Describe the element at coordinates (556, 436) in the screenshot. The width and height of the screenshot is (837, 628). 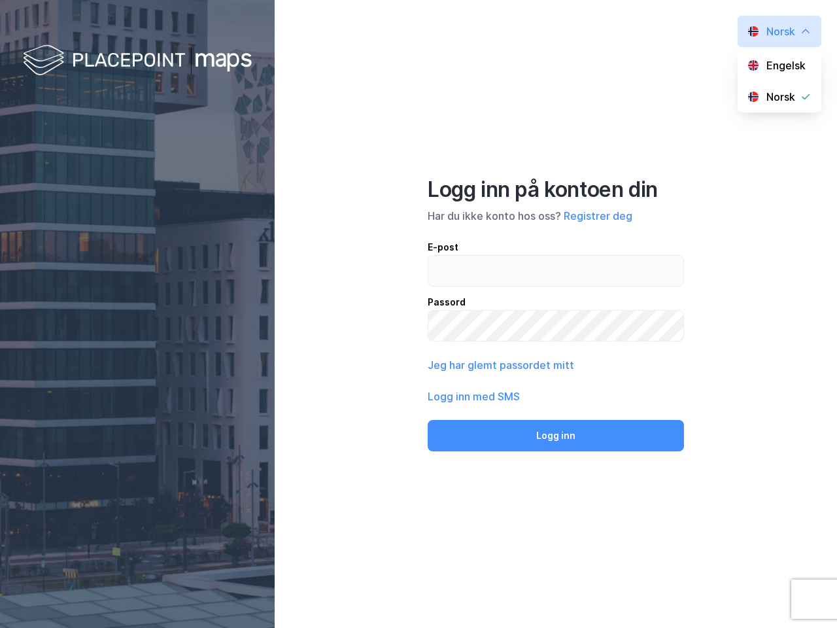
I see `button: Logg inn` at that location.